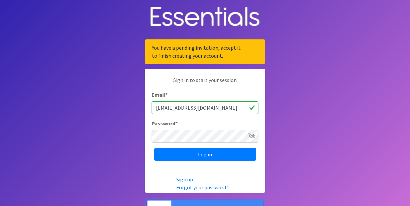  Describe the element at coordinates (205, 52) in the screenshot. I see `div: You have a pending invitation, accept it to finish creating your account.` at that location.